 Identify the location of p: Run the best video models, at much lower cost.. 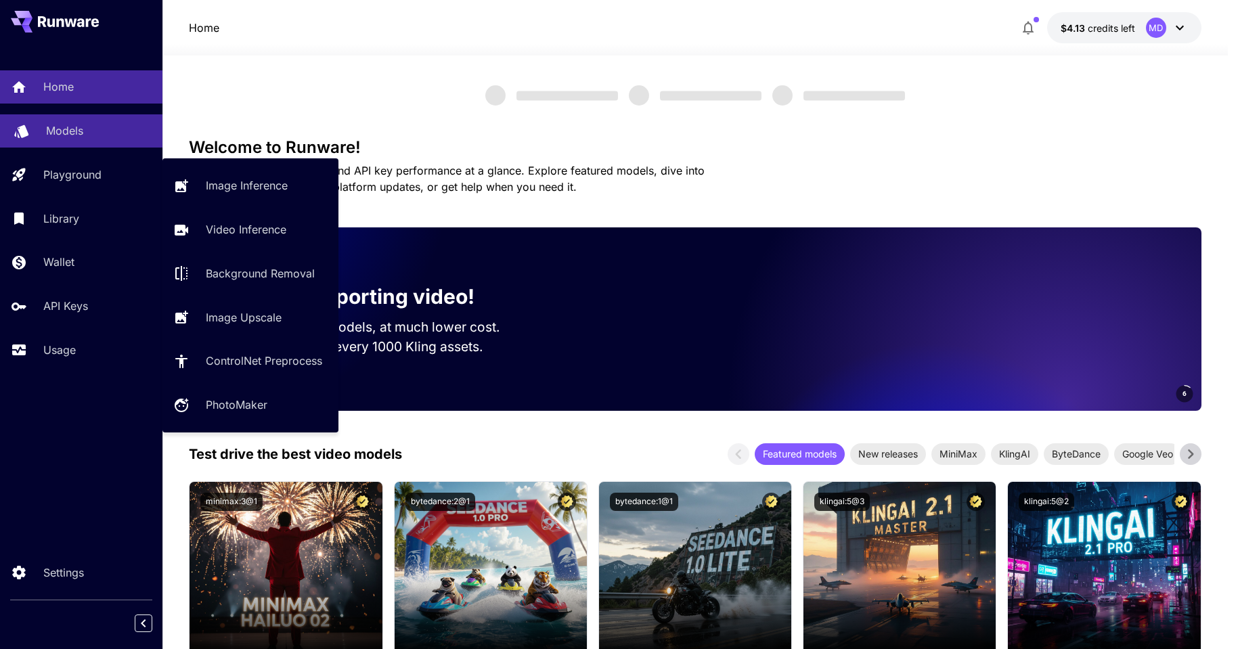
(368, 327).